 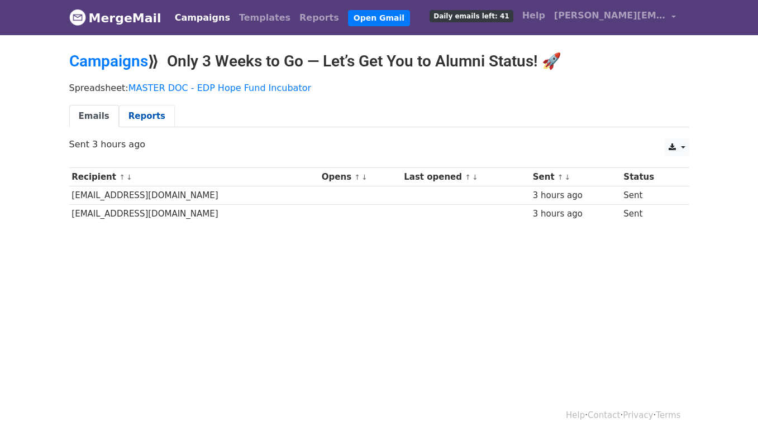 What do you see at coordinates (471, 16) in the screenshot?
I see `a: Daily emails left: 41` at bounding box center [471, 16].